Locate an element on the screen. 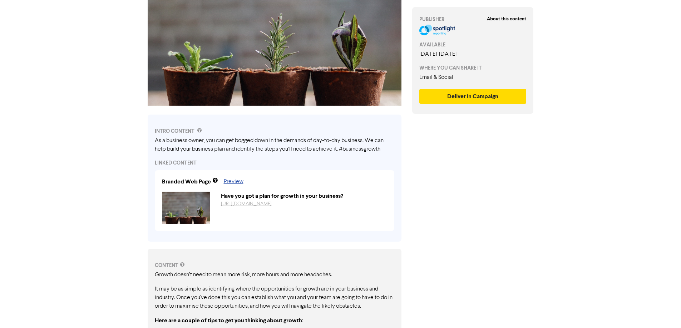 Image resolution: width=681 pixels, height=328 pixels. p: It may be as simple as identifying where the opportunities for growth are in your business and in... is located at coordinates (274, 298).